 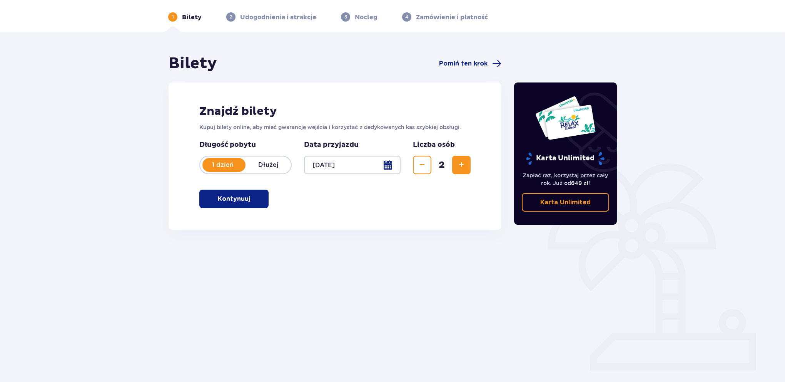 I want to click on p: Dłużej, so click(x=268, y=165).